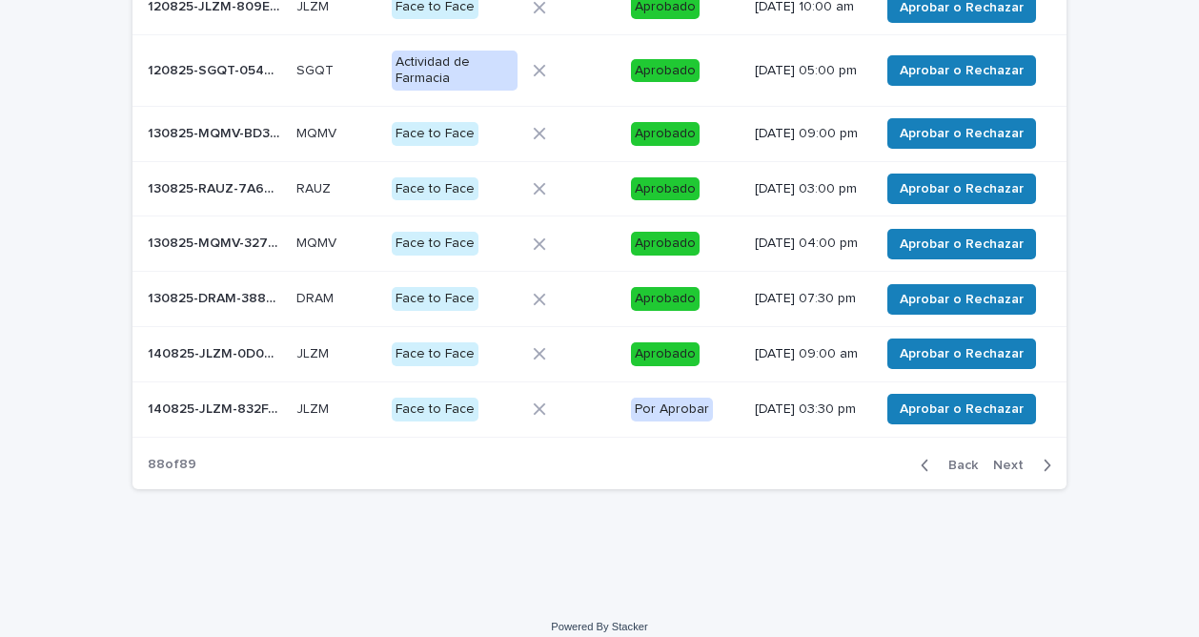 Image resolution: width=1199 pixels, height=637 pixels. Describe the element at coordinates (316, 69) in the screenshot. I see `p: SGQT` at that location.